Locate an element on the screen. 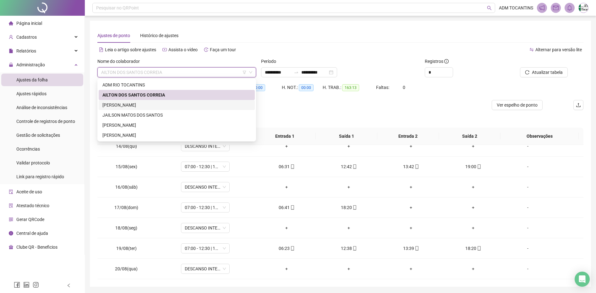 The image size is (596, 293). span: facebook is located at coordinates (17, 285).